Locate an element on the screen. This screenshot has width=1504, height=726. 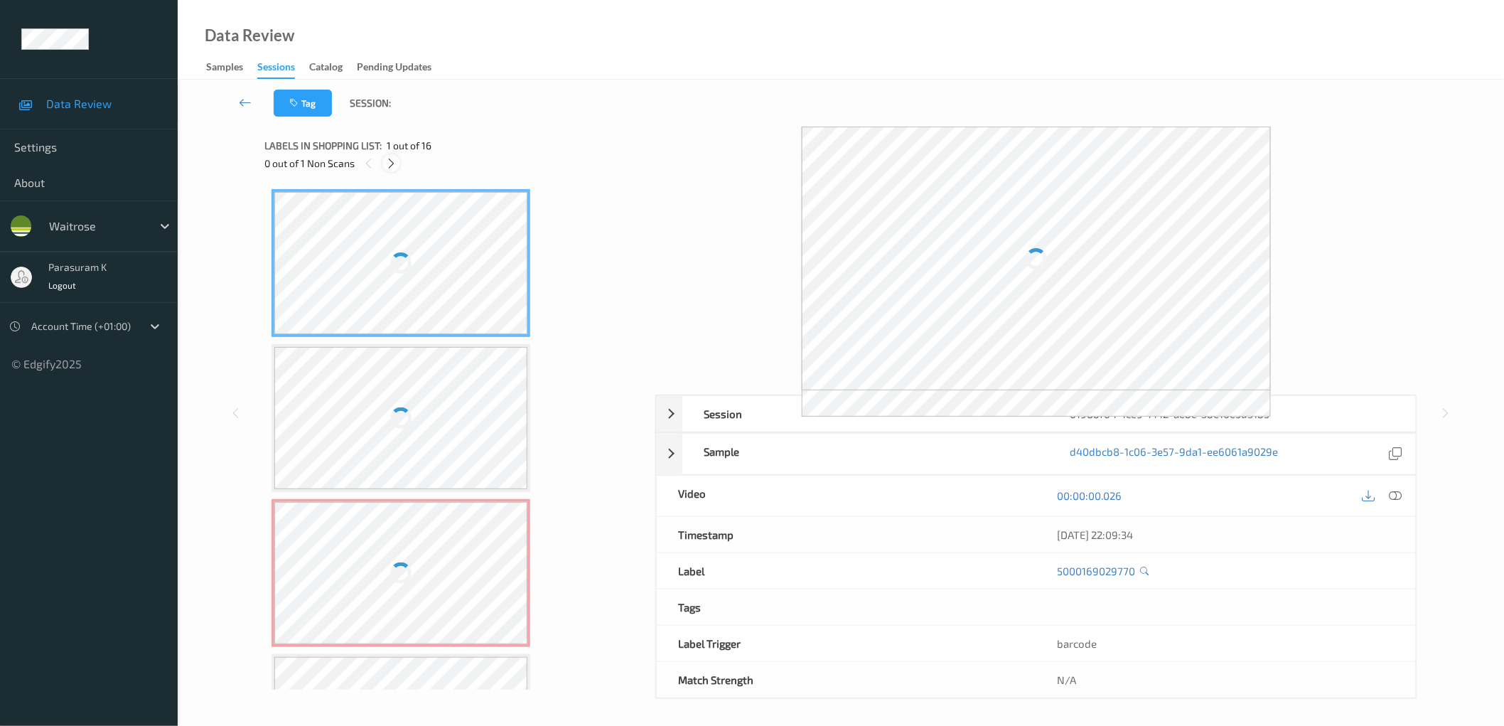
div: Video is located at coordinates (846, 495).